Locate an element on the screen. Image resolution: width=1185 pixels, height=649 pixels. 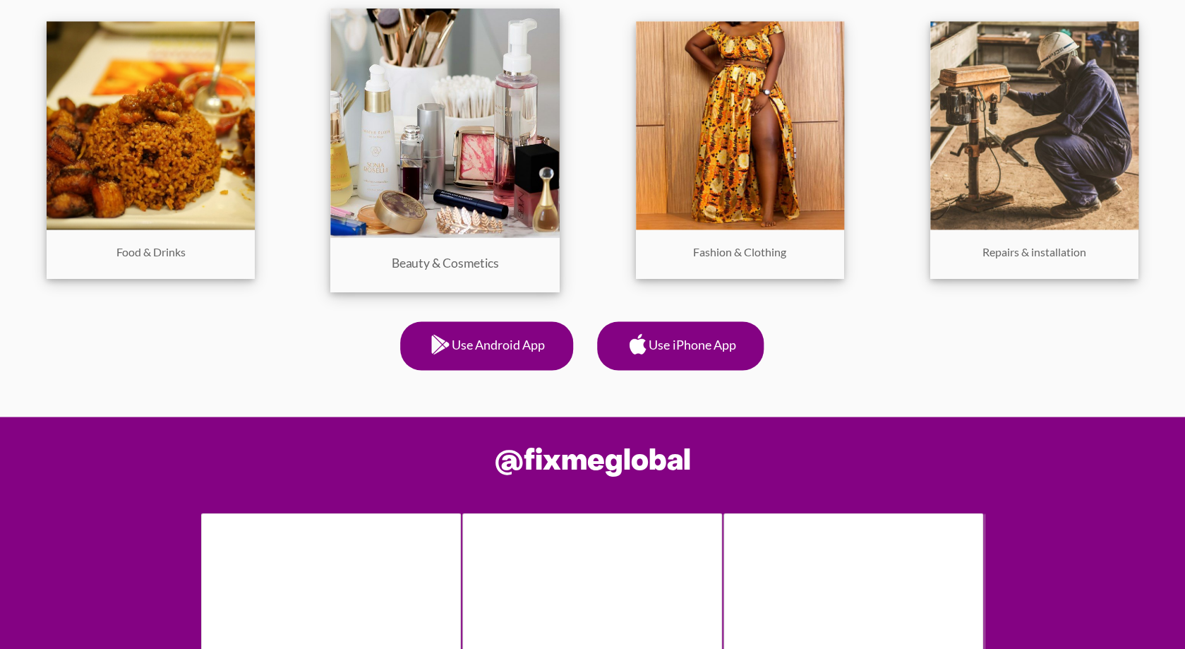
img: beauty-cosmetics is located at coordinates (446, 123).